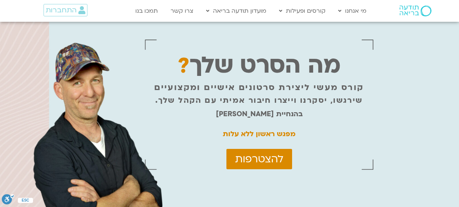 The width and height of the screenshot is (459, 207). What do you see at coordinates (303, 11) in the screenshot?
I see `a: קורסים ופעילות` at bounding box center [303, 11].